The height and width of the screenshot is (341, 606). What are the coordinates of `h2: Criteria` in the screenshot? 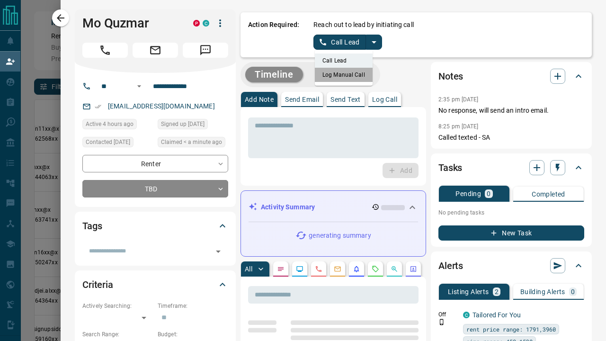 It's located at (98, 285).